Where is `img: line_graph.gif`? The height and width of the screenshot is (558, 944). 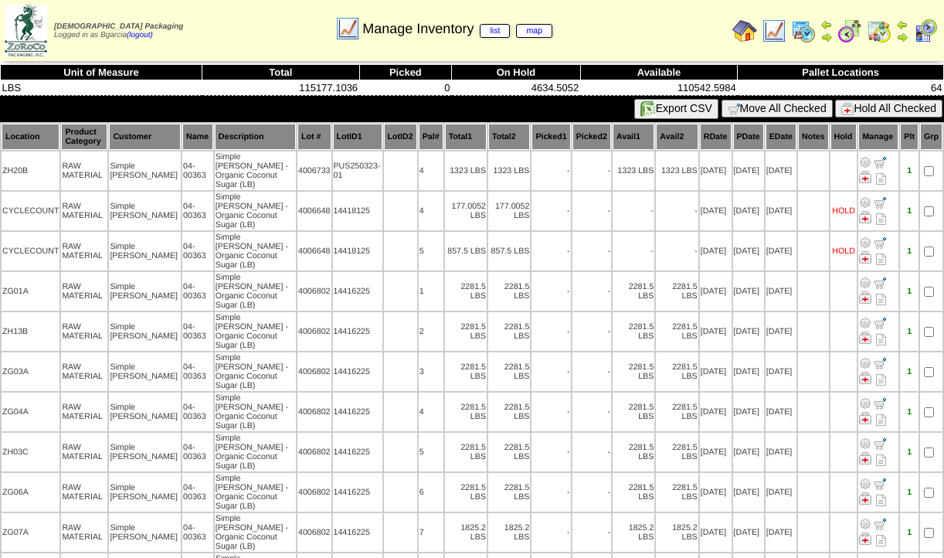
img: line_graph.gif is located at coordinates (774, 31).